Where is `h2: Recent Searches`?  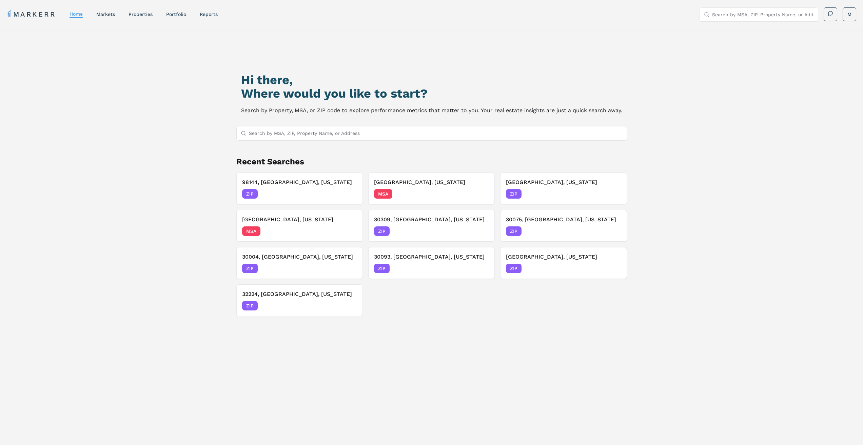 h2: Recent Searches is located at coordinates (432, 162).